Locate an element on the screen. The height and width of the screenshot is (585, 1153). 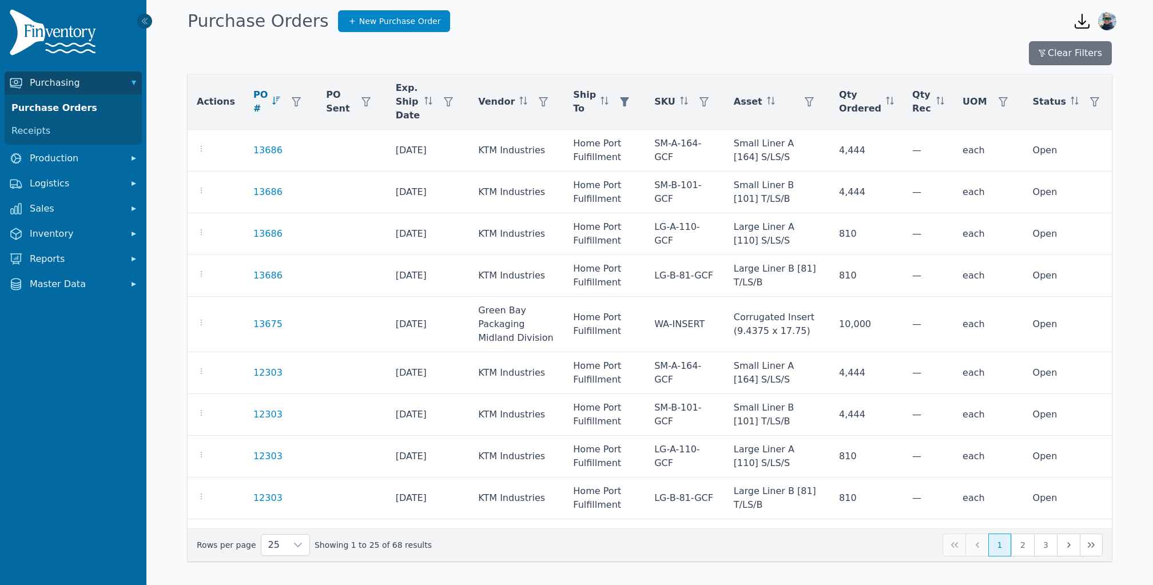
span: PO Sent is located at coordinates (337, 102).